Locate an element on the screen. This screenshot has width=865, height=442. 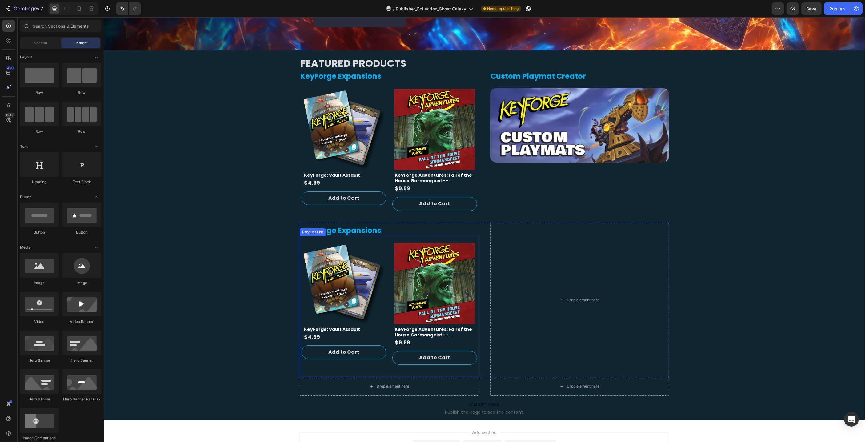
div: Open Intercom Messenger is located at coordinates (852, 419).